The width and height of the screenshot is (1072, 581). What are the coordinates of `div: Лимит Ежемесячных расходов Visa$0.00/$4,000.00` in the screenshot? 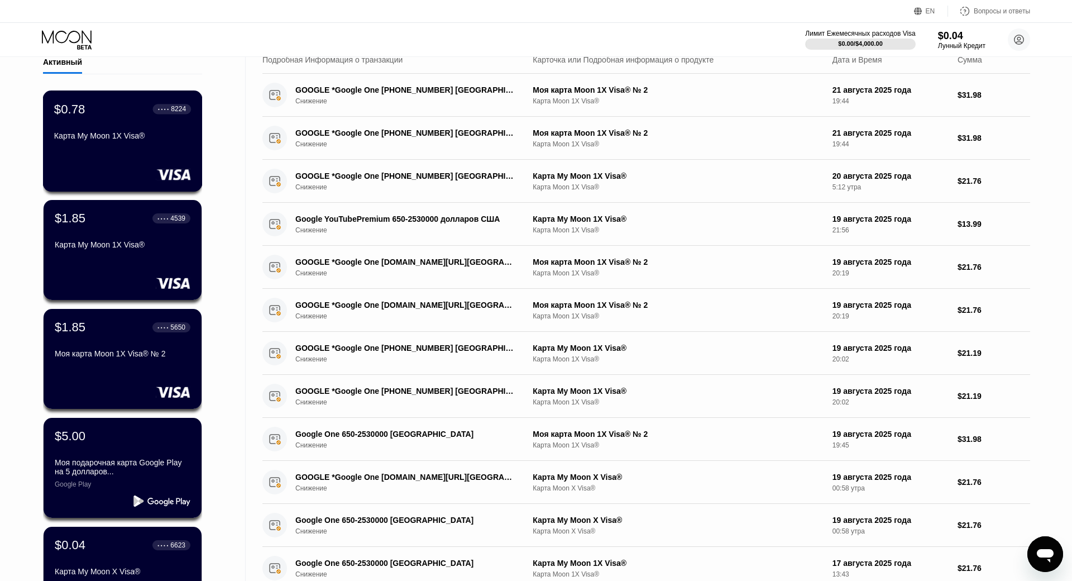 It's located at (860, 40).